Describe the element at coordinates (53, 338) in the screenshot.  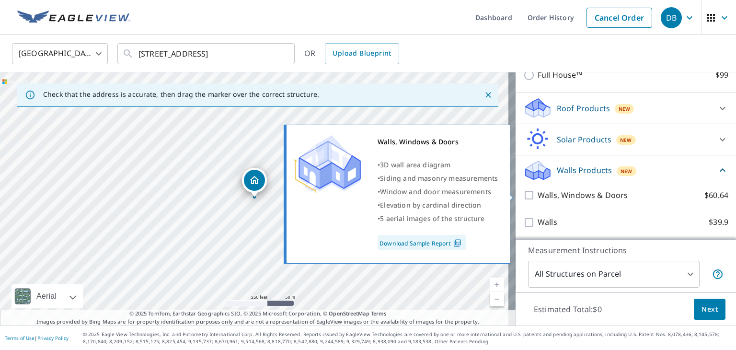
I see `a: Privacy Policy` at that location.